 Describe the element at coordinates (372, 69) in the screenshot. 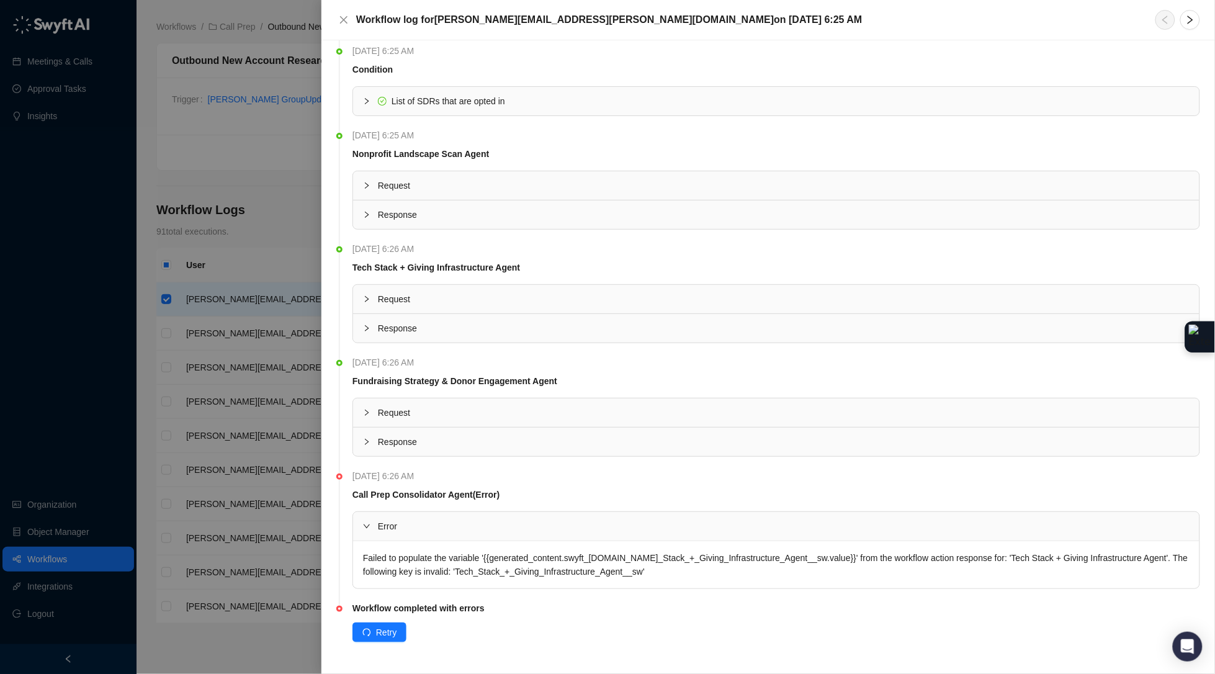

I see `strong: Condition` at that location.